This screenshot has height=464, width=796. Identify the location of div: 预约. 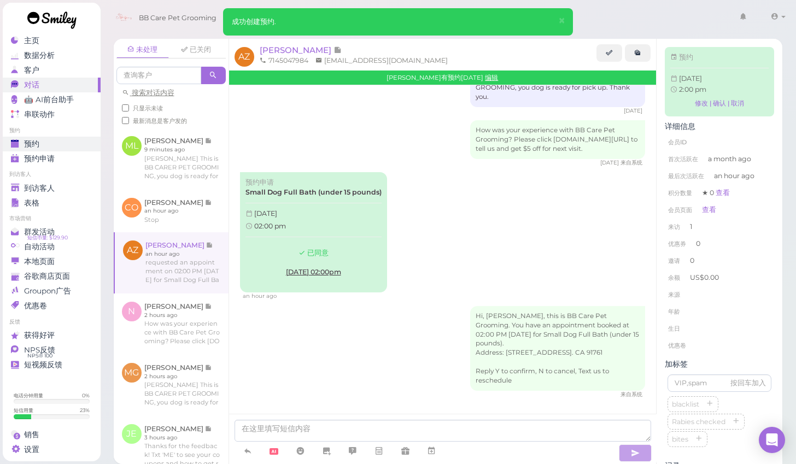
(720, 57).